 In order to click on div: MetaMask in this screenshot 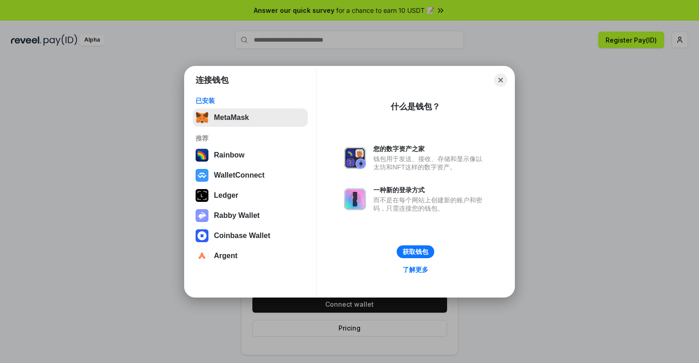, I will do `click(231, 118)`.